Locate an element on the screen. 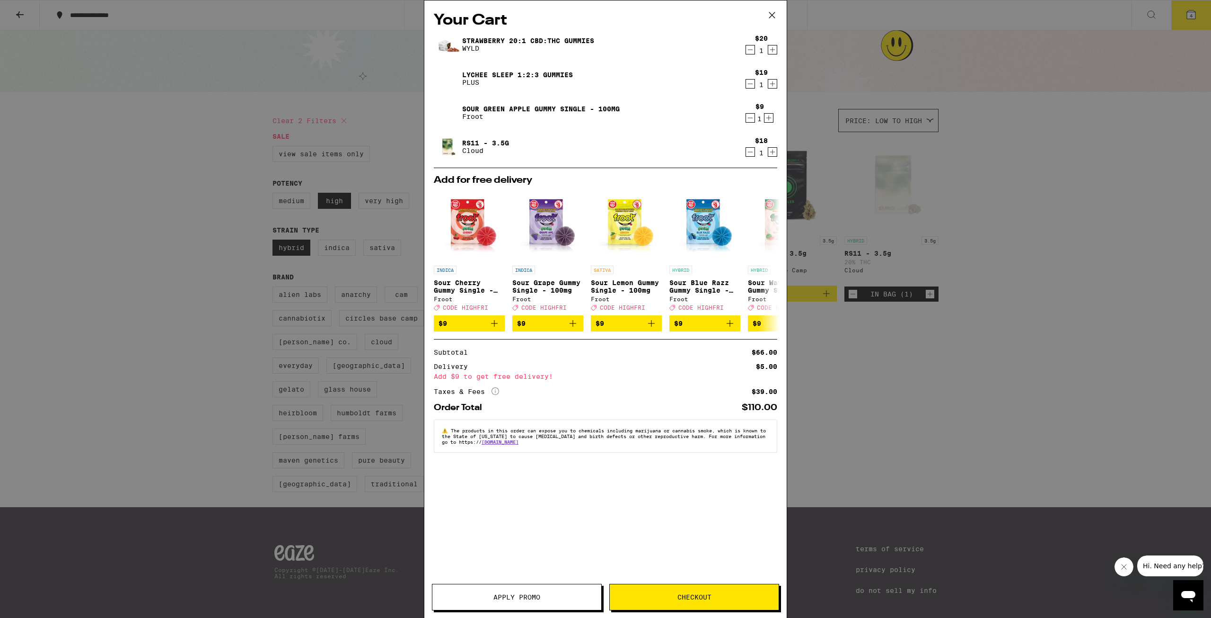 This screenshot has width=1211, height=618. p: Sour Lemon Gummy Single - 100mg is located at coordinates (627, 286).